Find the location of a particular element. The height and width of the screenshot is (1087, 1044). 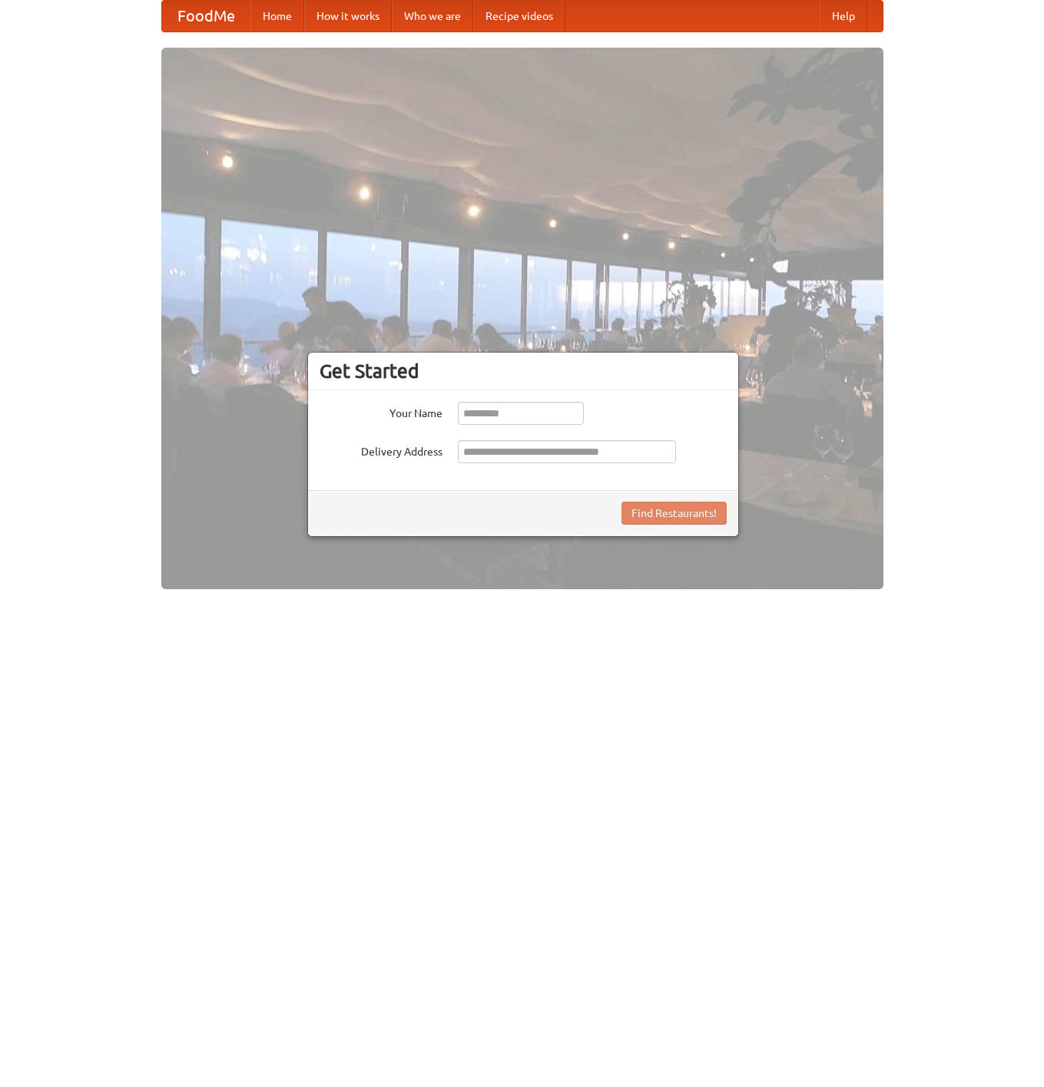

label: Your Name is located at coordinates (381, 411).